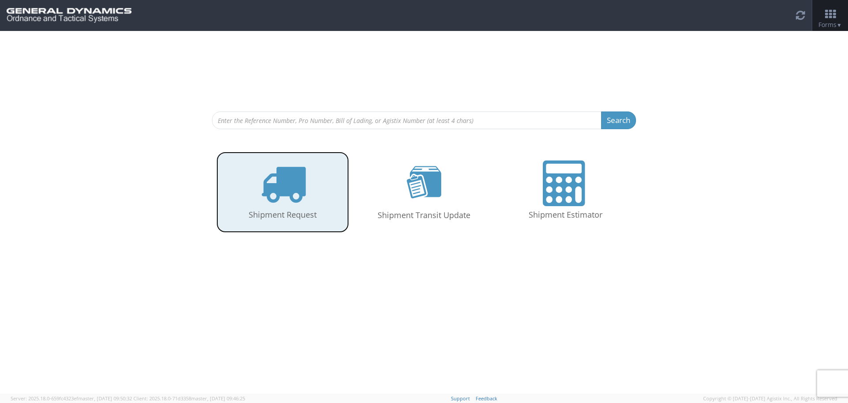  I want to click on a: Shipment Transit Update, so click(424, 192).